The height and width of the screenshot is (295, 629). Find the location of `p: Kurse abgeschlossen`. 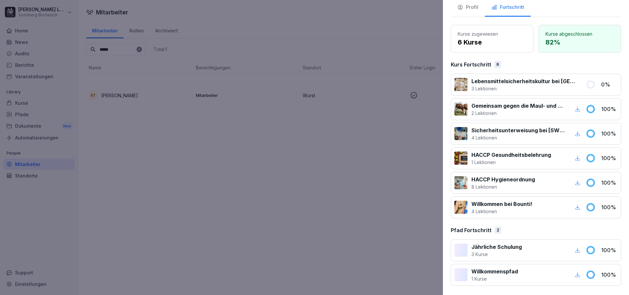

p: Kurse abgeschlossen is located at coordinates (580, 34).